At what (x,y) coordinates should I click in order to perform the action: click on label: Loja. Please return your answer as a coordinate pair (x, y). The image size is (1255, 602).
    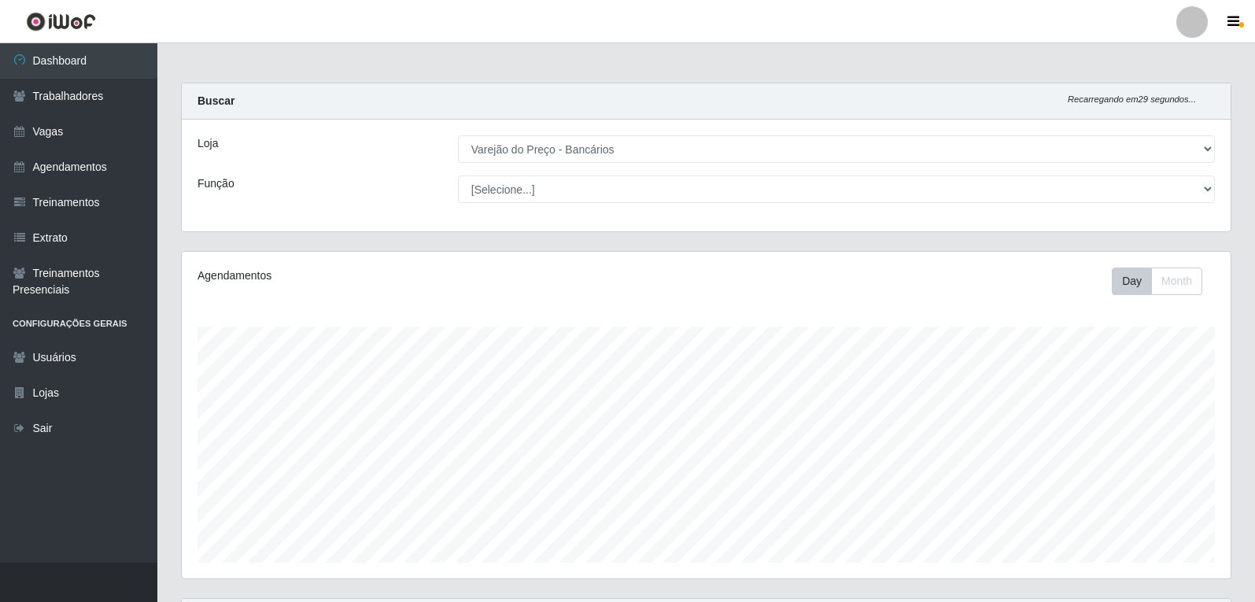
    Looking at the image, I should click on (208, 143).